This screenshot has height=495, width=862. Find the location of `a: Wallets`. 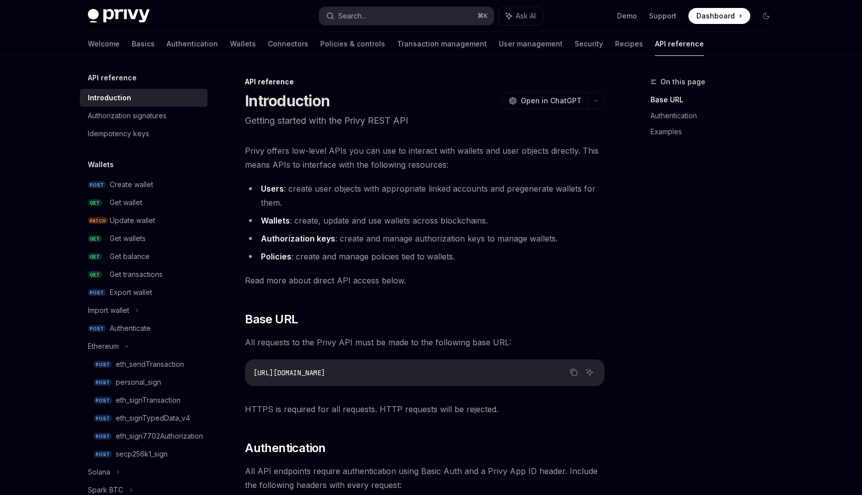

a: Wallets is located at coordinates (243, 44).